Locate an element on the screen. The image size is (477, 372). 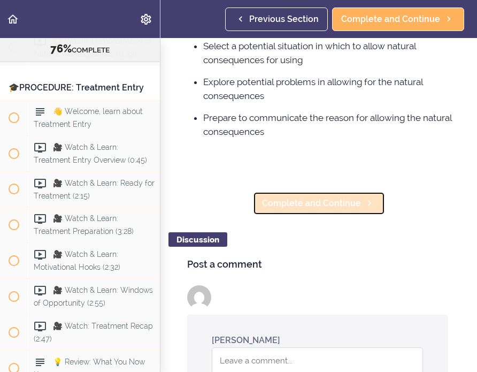
span: 🎥 Watch: Treatment Recap (2:47) is located at coordinates (93, 332).